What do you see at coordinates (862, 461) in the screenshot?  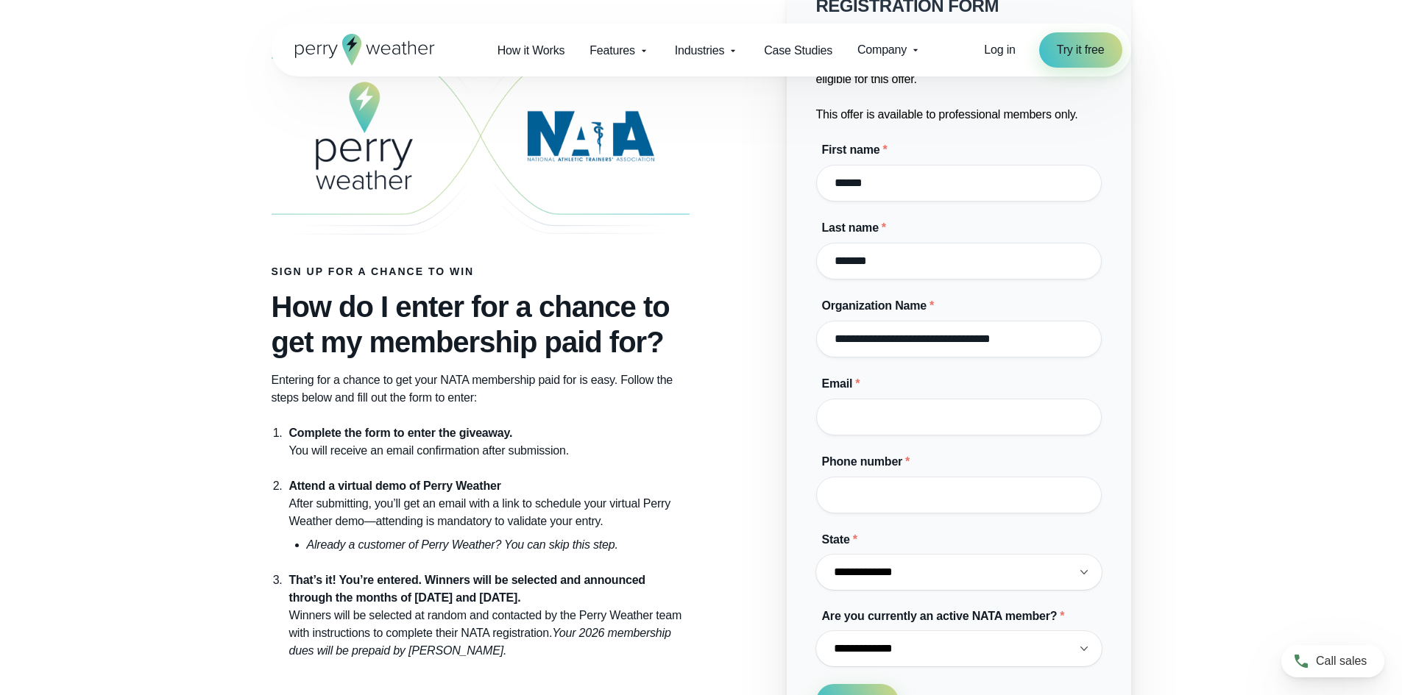 I see `span: Phone number` at bounding box center [862, 461].